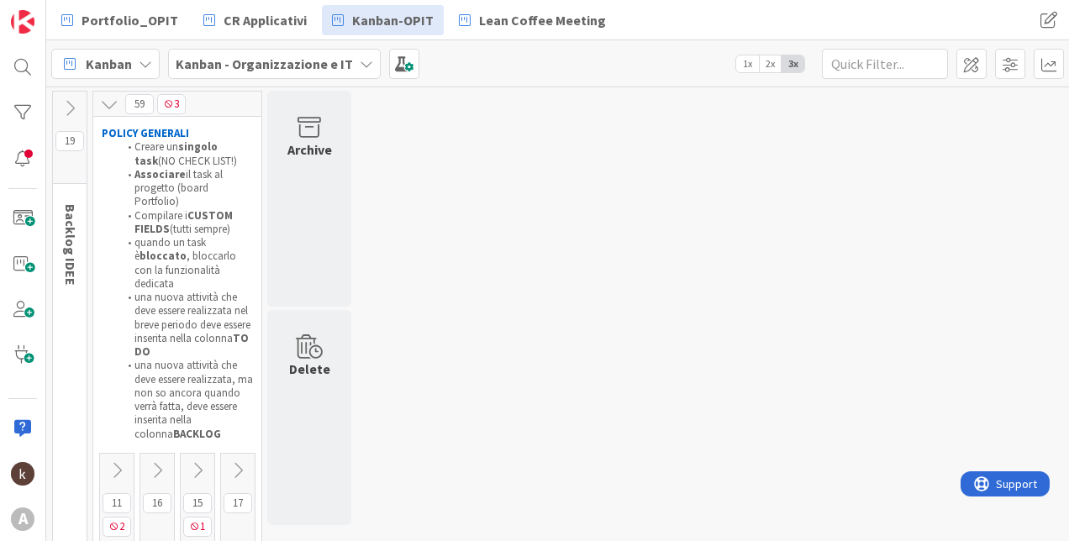 Image resolution: width=1069 pixels, height=541 pixels. Describe the element at coordinates (185, 222) in the screenshot. I see `strong: CUSTOM FIELDS` at that location.